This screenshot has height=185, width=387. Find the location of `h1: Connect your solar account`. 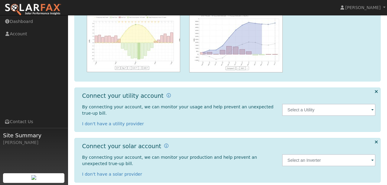

h1: Connect your solar account is located at coordinates (121, 146).